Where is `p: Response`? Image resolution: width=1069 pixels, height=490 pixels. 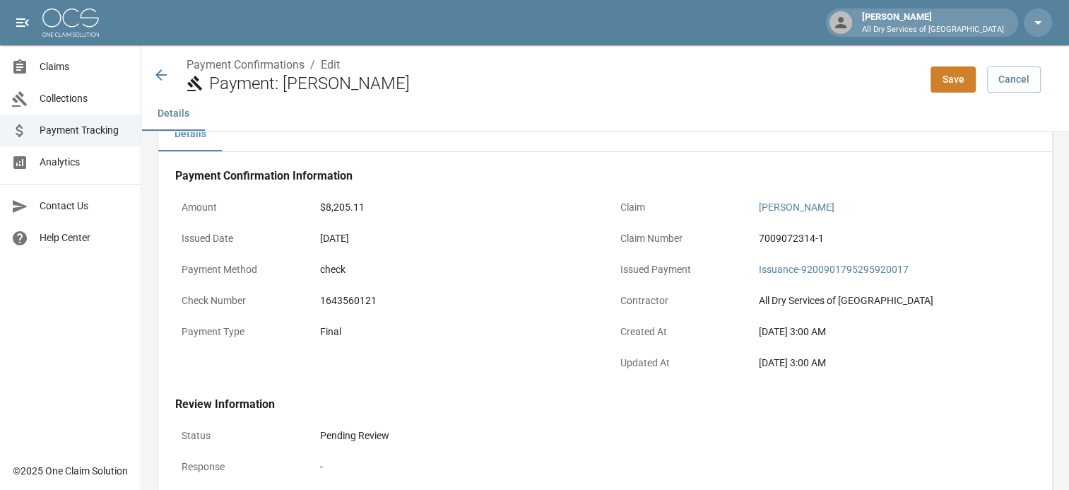 p: Response is located at coordinates (239, 466).